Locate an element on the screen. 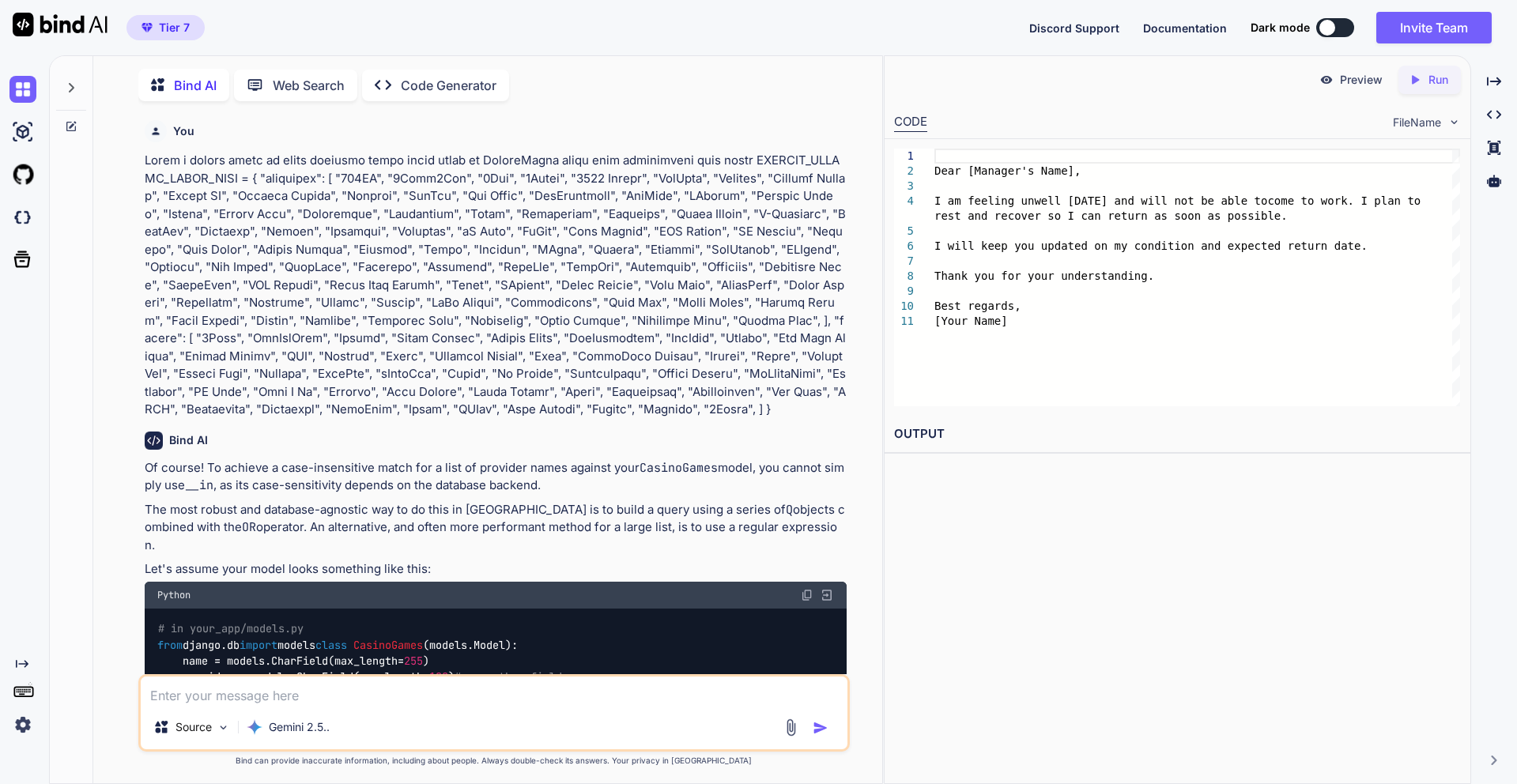 The height and width of the screenshot is (784, 1517). p: Bind can provide inaccurate information, including about people. Always double-check its answers.... is located at coordinates (494, 760).